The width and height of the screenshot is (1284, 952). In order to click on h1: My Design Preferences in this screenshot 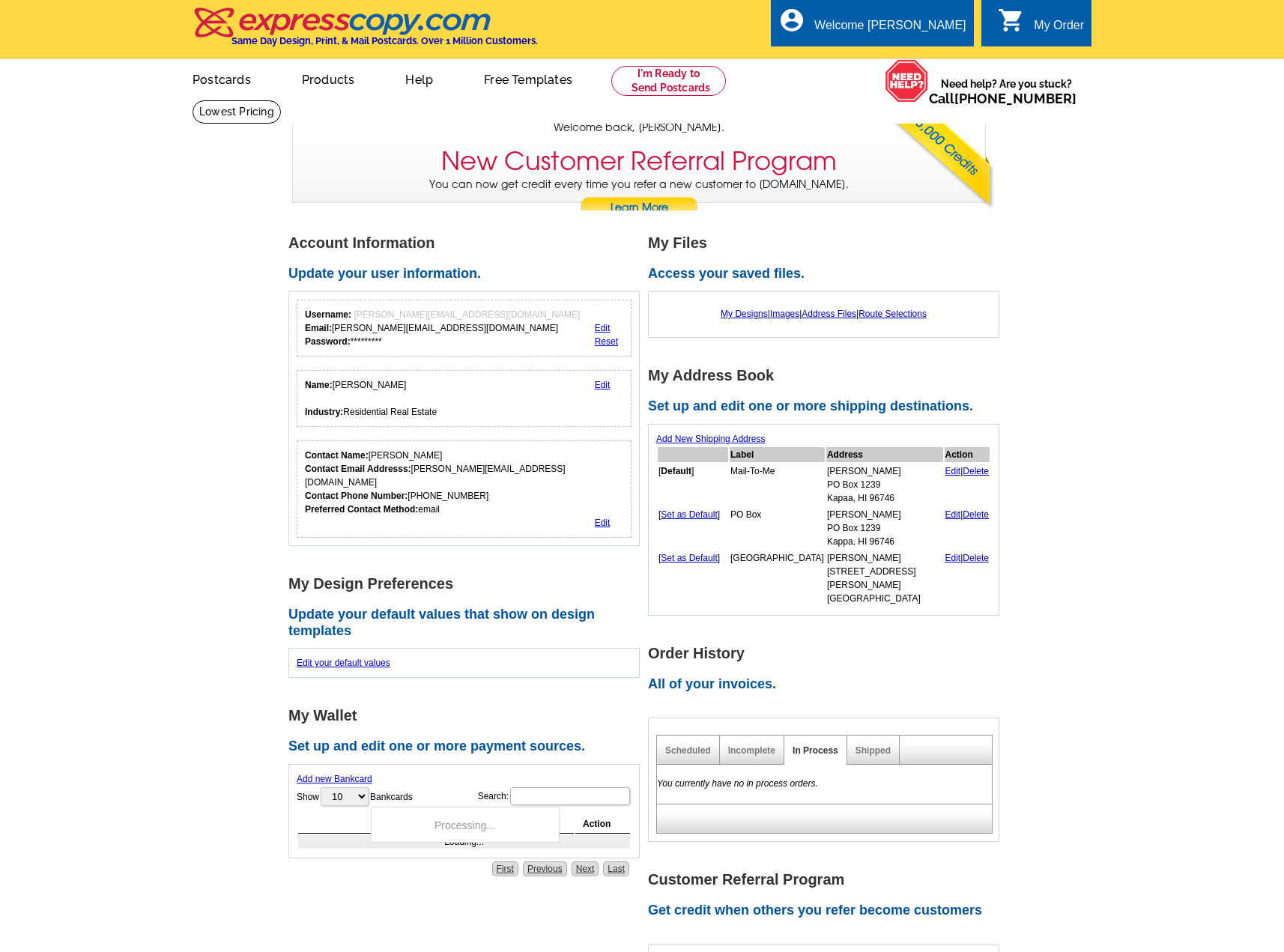, I will do `click(468, 584)`.